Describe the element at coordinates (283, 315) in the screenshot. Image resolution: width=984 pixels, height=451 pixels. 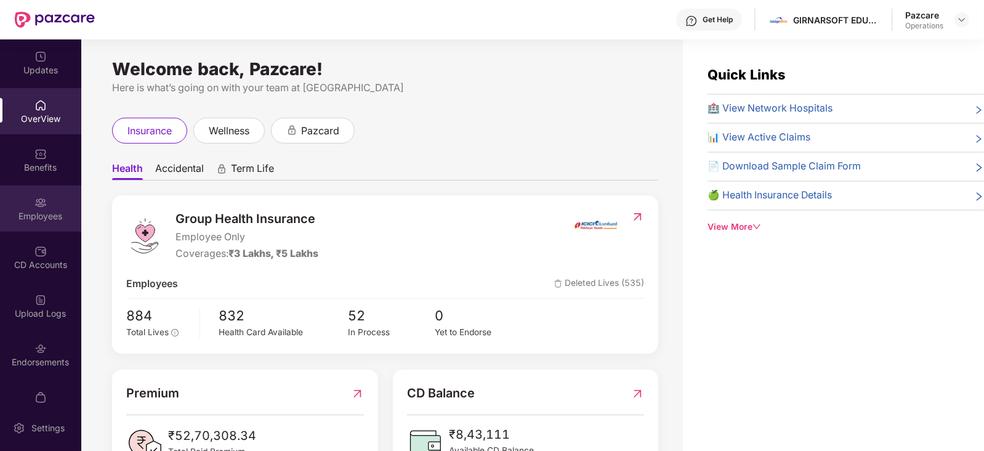
I see `span: 832` at that location.